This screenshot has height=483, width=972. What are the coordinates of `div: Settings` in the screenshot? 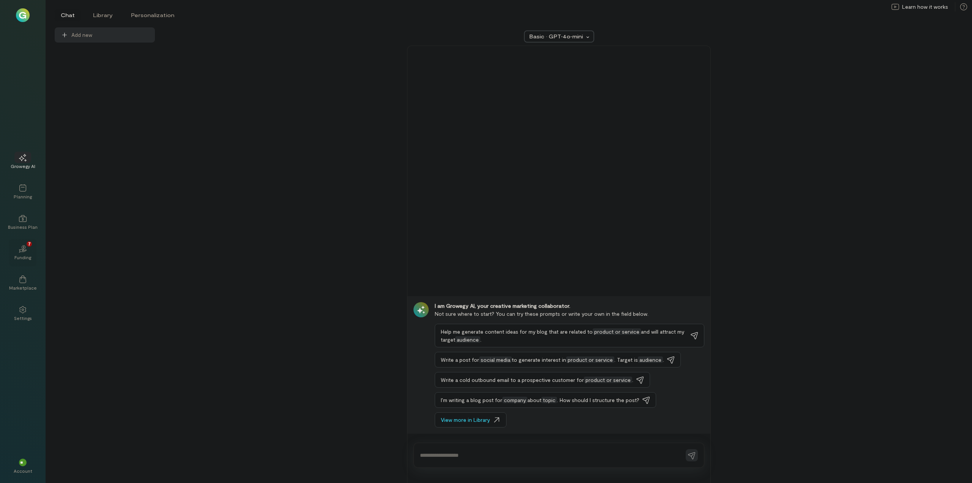 It's located at (23, 318).